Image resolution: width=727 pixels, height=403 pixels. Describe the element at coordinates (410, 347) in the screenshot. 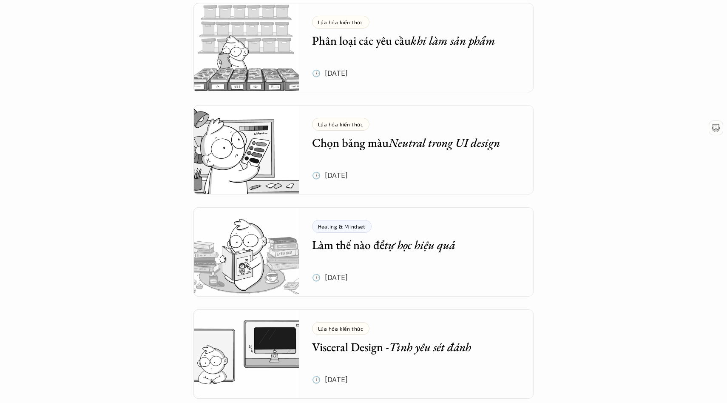

I see `h5: Visceral Design -` at that location.